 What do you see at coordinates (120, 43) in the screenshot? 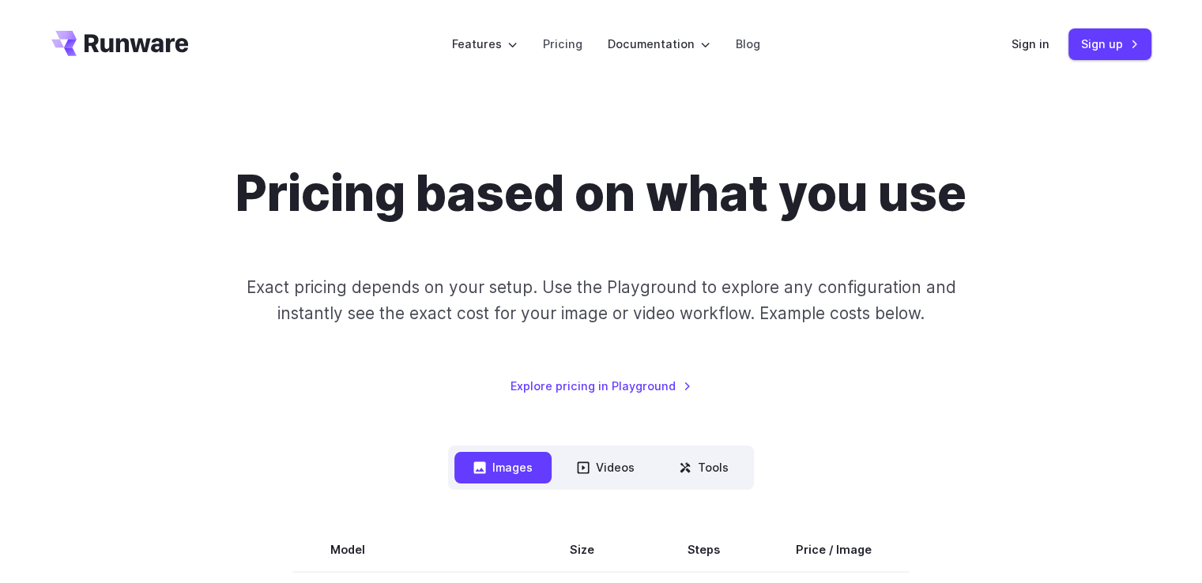
I see `a: Go to /` at bounding box center [120, 43].